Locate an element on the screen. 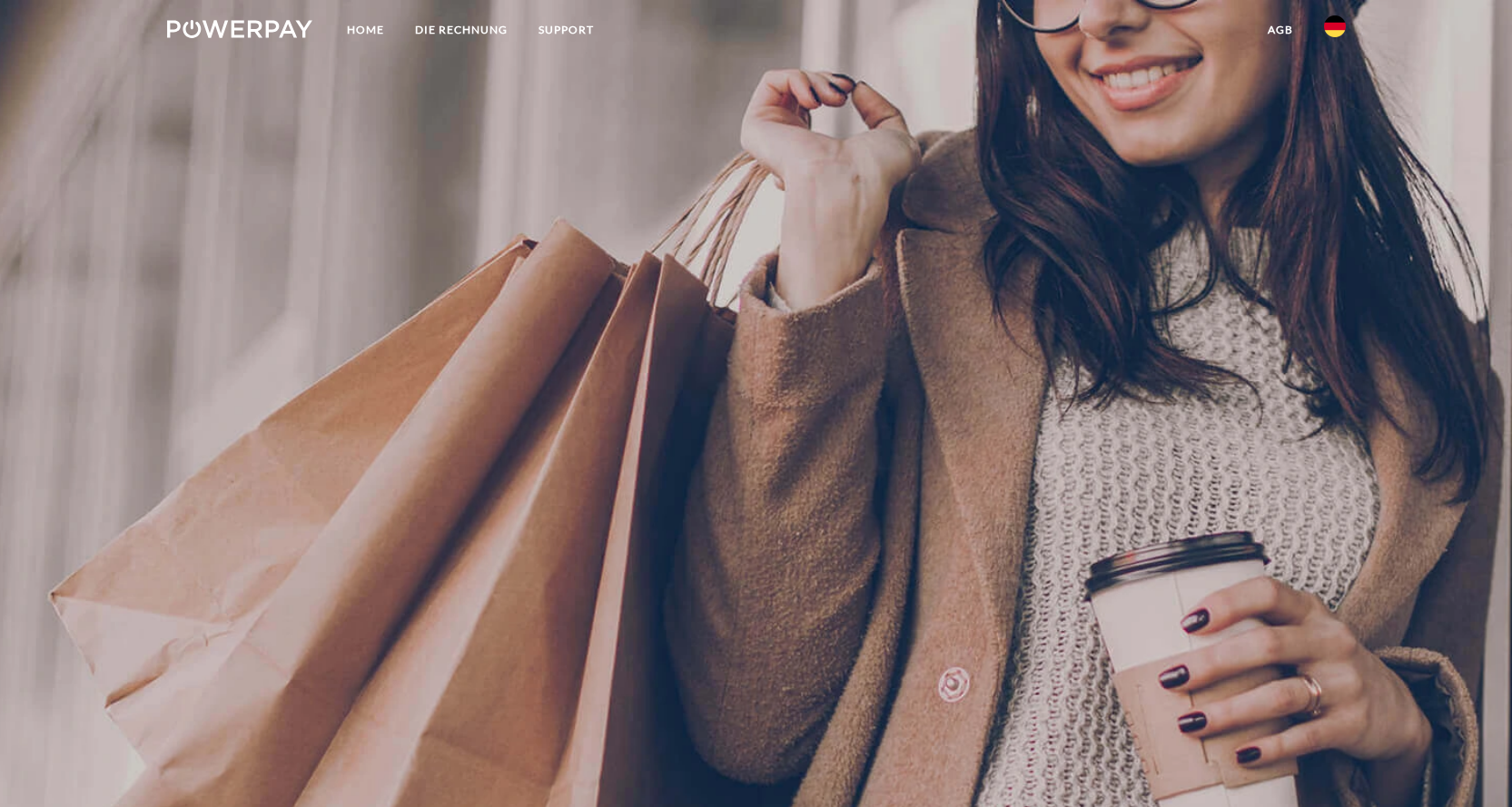 This screenshot has width=1512, height=807. a: agb is located at coordinates (1280, 30).